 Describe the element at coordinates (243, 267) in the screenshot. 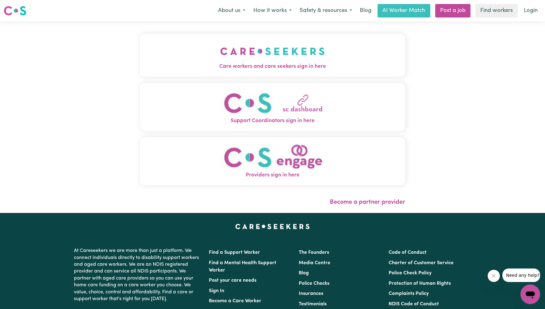

I see `a: Find a Mental Health Support Worker` at that location.